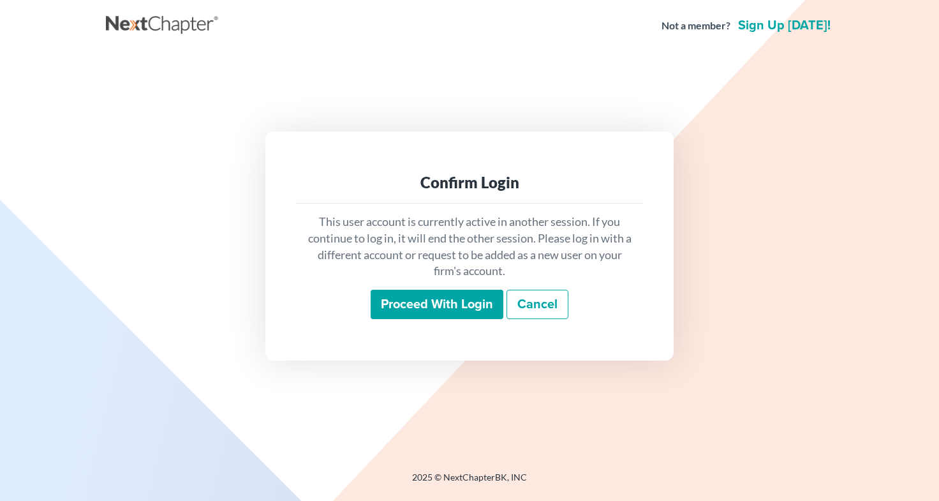 The image size is (939, 501). Describe the element at coordinates (537, 304) in the screenshot. I see `a: Cancel` at that location.